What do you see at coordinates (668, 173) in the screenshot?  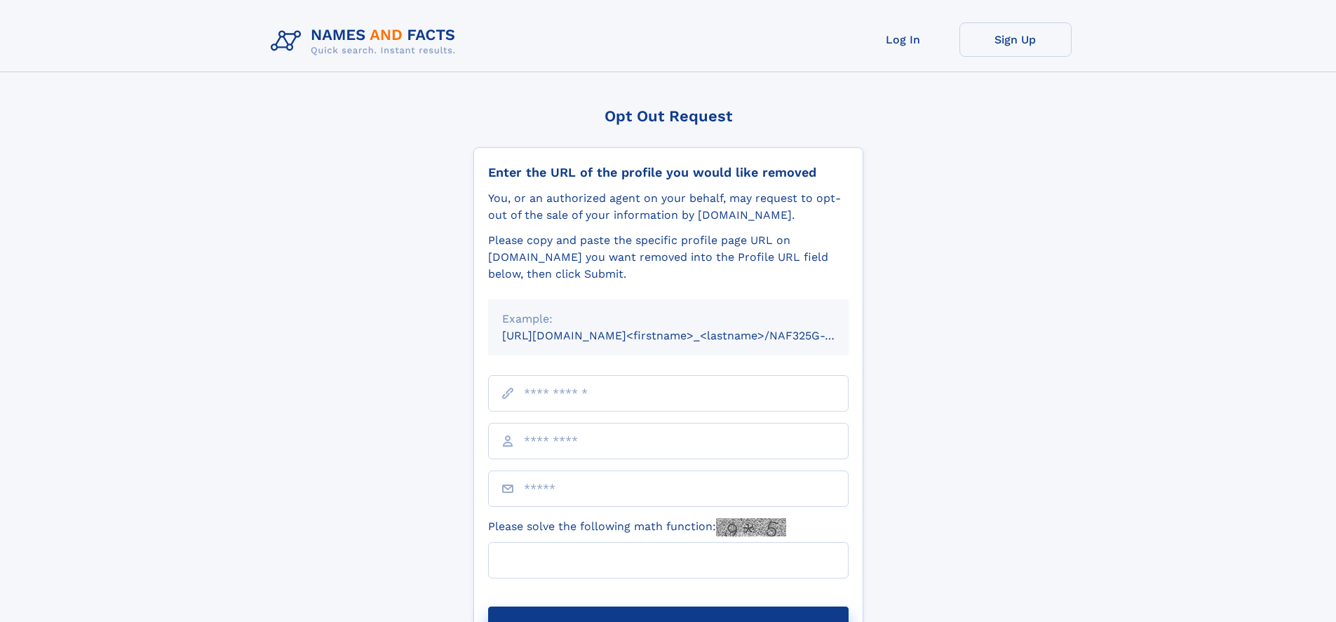 I see `div: Enter the URL of the profile you would like removed` at bounding box center [668, 173].